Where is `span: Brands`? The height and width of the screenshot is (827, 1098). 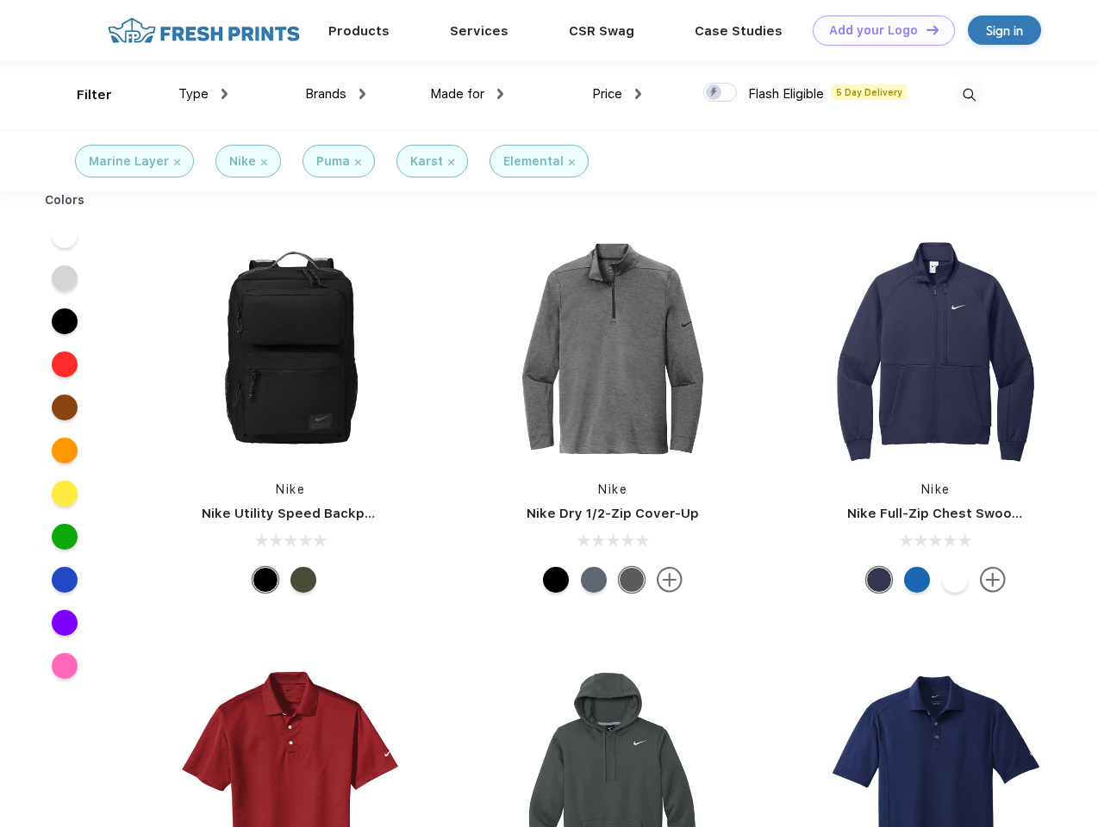 span: Brands is located at coordinates (326, 94).